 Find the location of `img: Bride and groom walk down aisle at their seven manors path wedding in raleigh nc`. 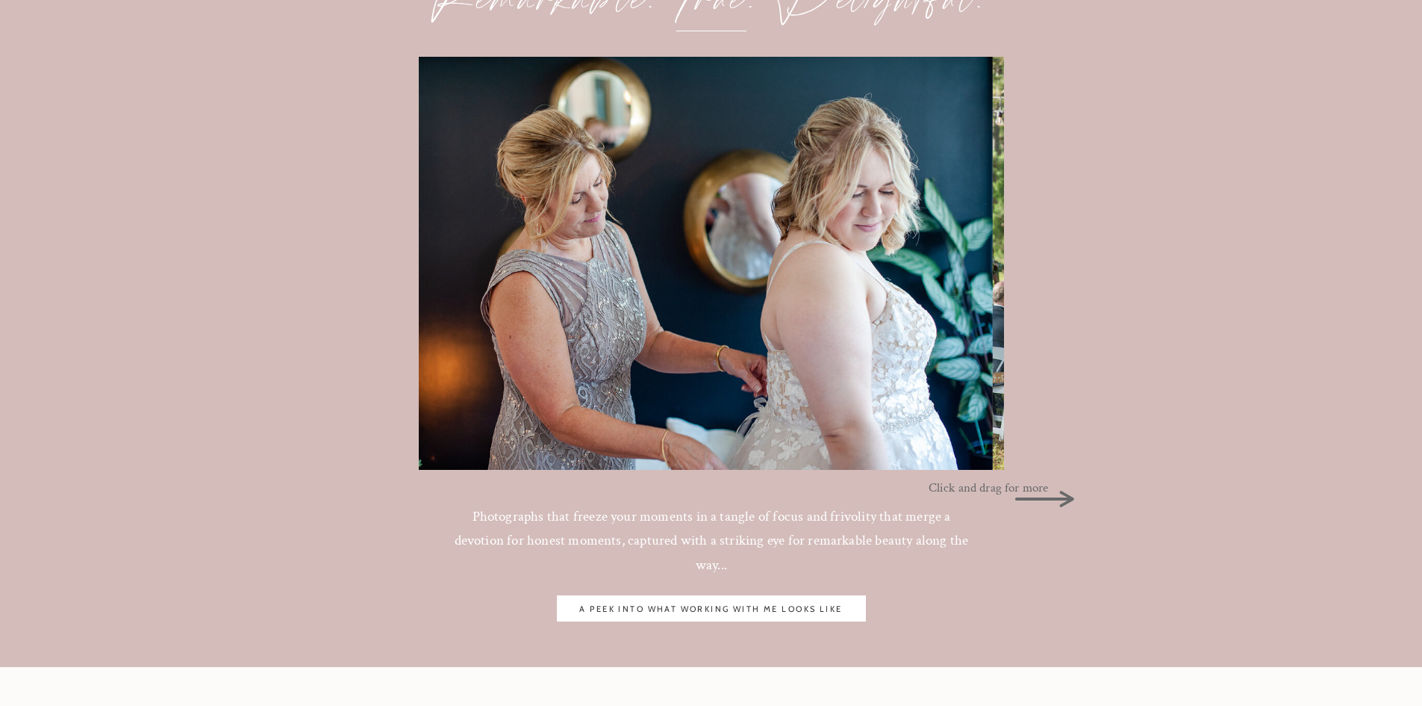

img: Bride and groom walk down aisle at their seven manors path wedding in raleigh nc is located at coordinates (1130, 263).